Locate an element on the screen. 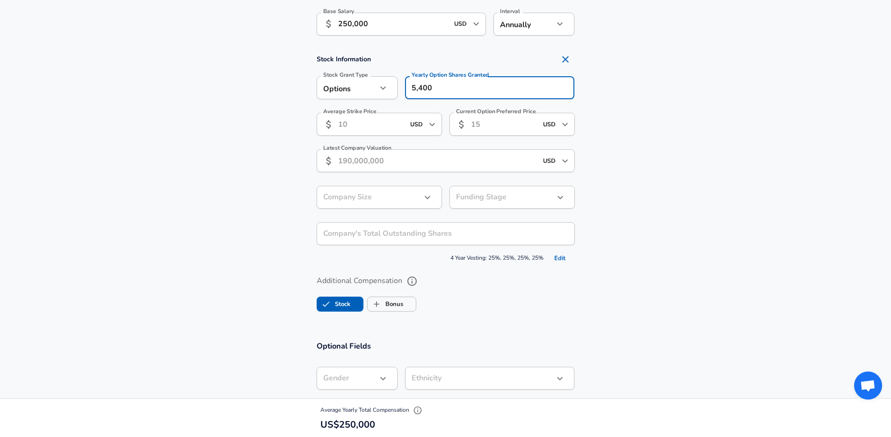 The image size is (891, 437). div: Options is located at coordinates (347, 87).